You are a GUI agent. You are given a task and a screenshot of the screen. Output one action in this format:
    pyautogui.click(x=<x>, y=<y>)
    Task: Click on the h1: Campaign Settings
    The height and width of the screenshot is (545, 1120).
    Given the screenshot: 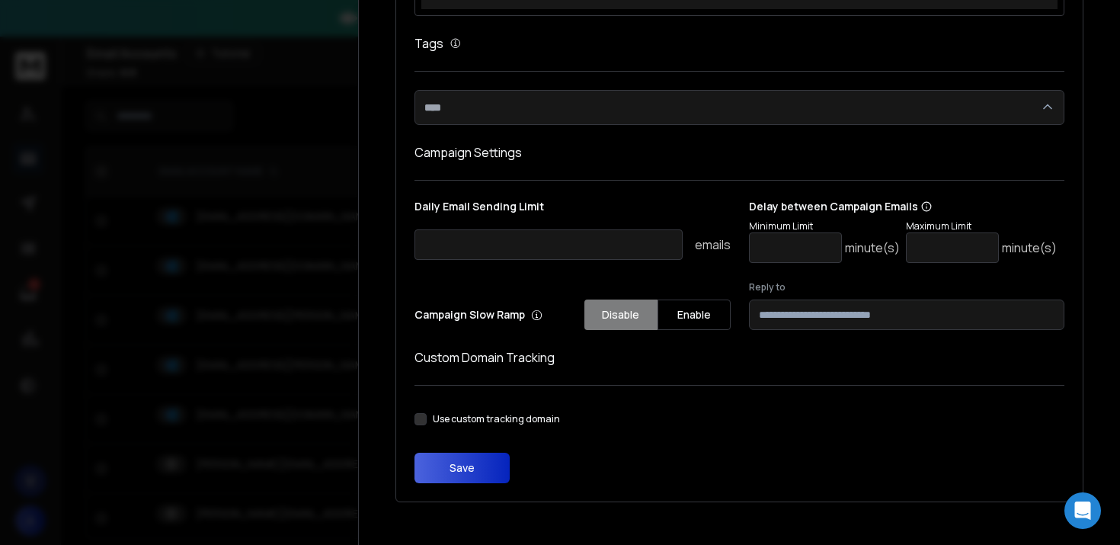 What is the action you would take?
    pyautogui.click(x=739, y=152)
    